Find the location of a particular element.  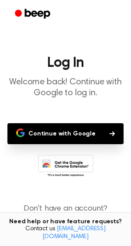

p: Don't have an account? is located at coordinates (66, 215).